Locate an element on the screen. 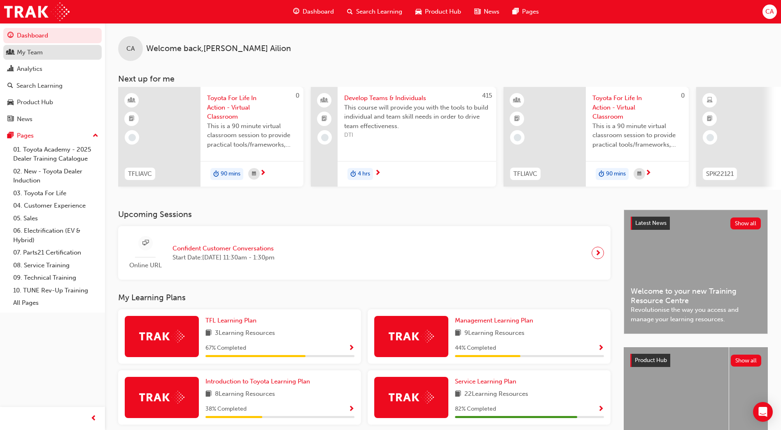 Image resolution: width=781 pixels, height=430 pixels. span: 44 % Completed is located at coordinates (475, 348).